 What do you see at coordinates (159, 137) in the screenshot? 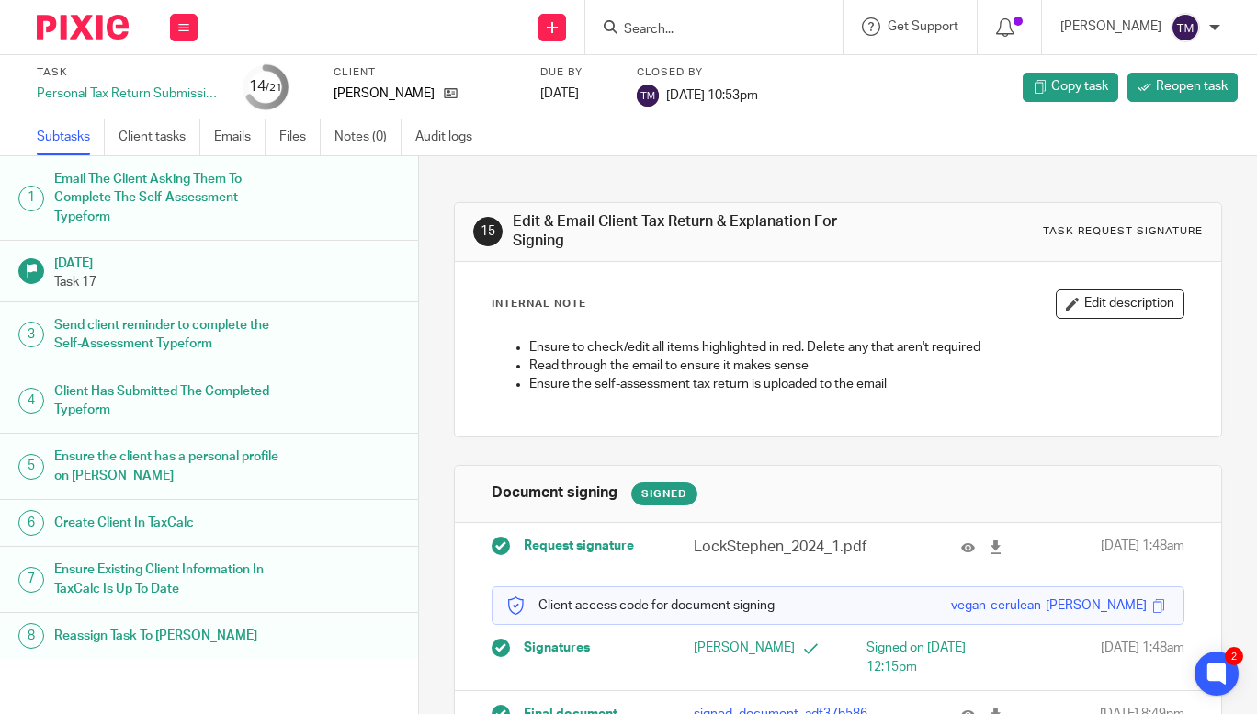
I see `a: Client tasks` at bounding box center [159, 137].